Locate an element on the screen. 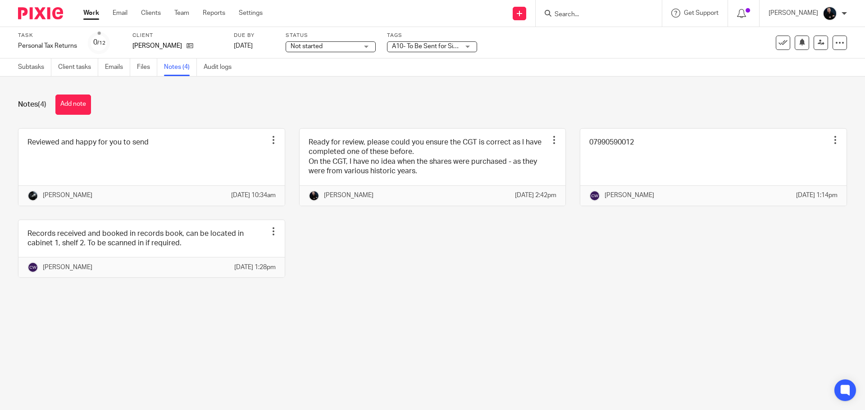 This screenshot has width=865, height=410. span: A10- To Be Sent for Signature is located at coordinates (433, 46).